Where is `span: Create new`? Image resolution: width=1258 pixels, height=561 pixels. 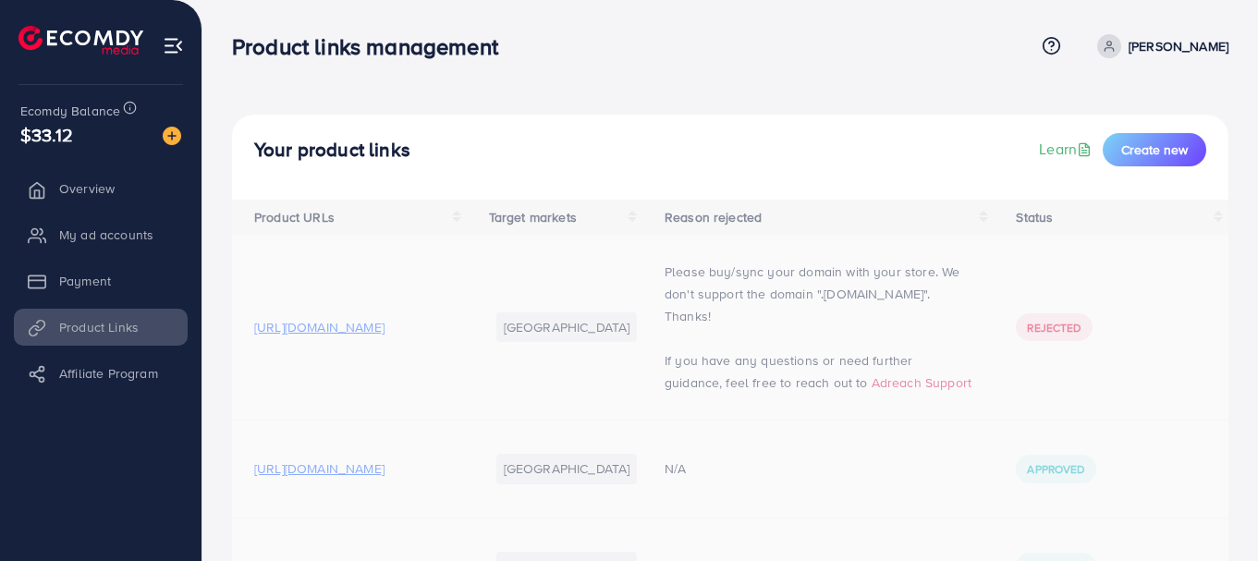 span: Create new is located at coordinates (1155, 150).